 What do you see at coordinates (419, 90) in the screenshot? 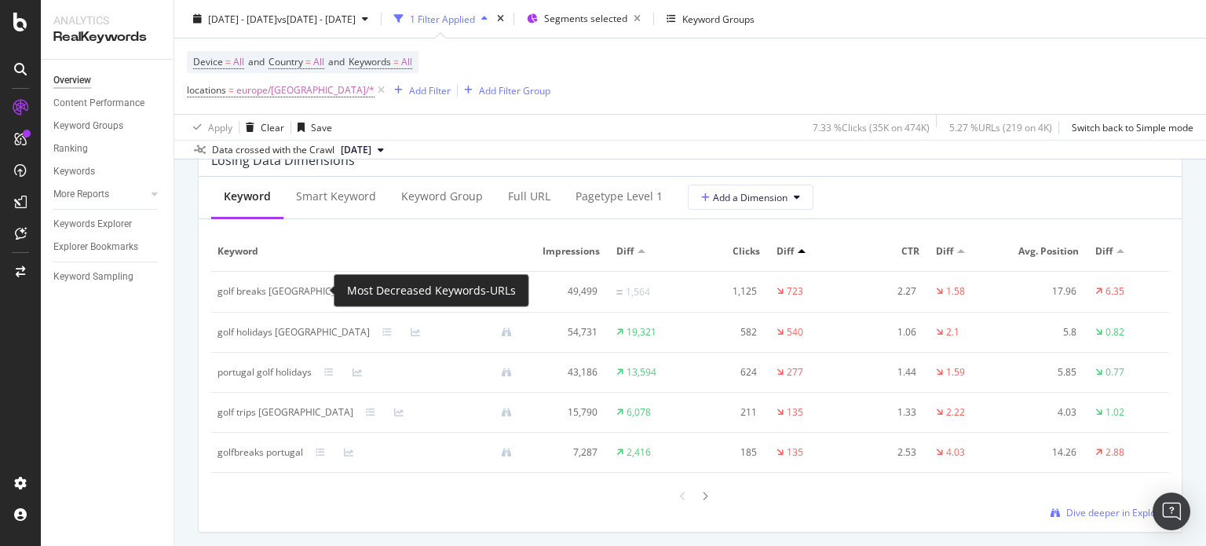
I see `button: Add Filter` at bounding box center [419, 90].